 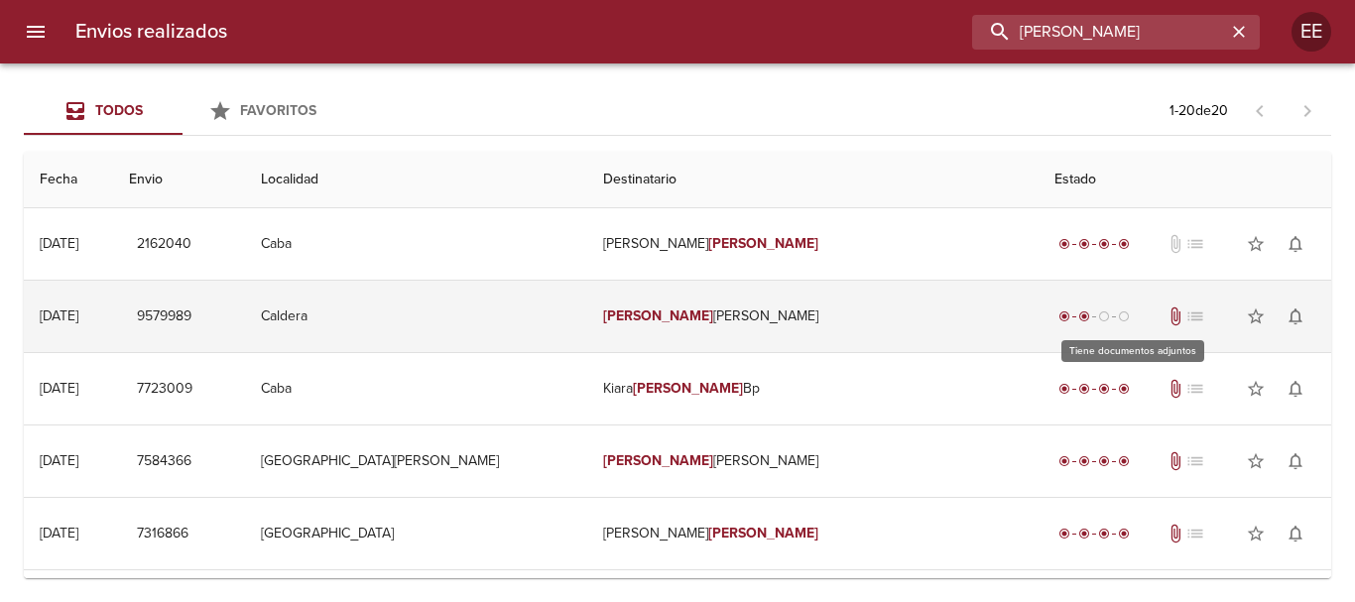 What do you see at coordinates (1099, 32) in the screenshot?
I see `input: buscar` at bounding box center [1099, 32].